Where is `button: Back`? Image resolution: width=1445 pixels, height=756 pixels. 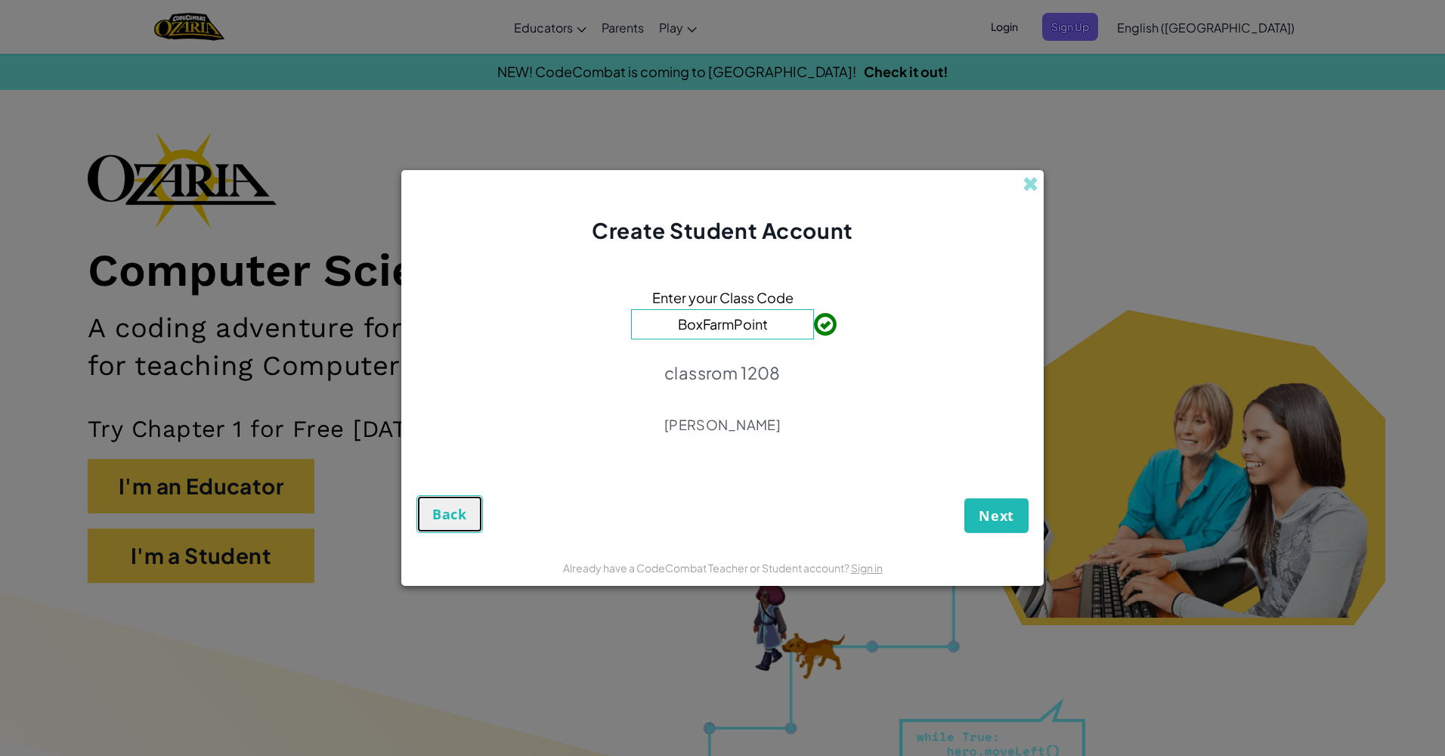
button: Back is located at coordinates (450, 514).